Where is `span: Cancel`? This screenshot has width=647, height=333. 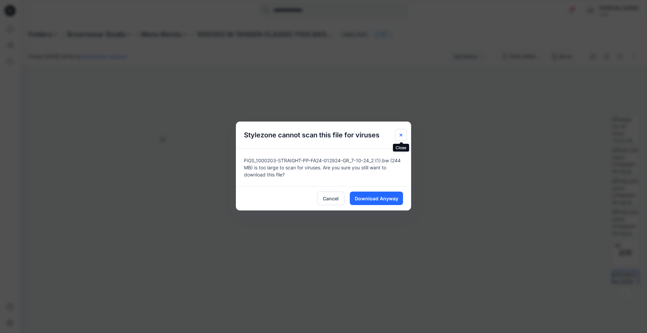
span: Cancel is located at coordinates (331, 199).